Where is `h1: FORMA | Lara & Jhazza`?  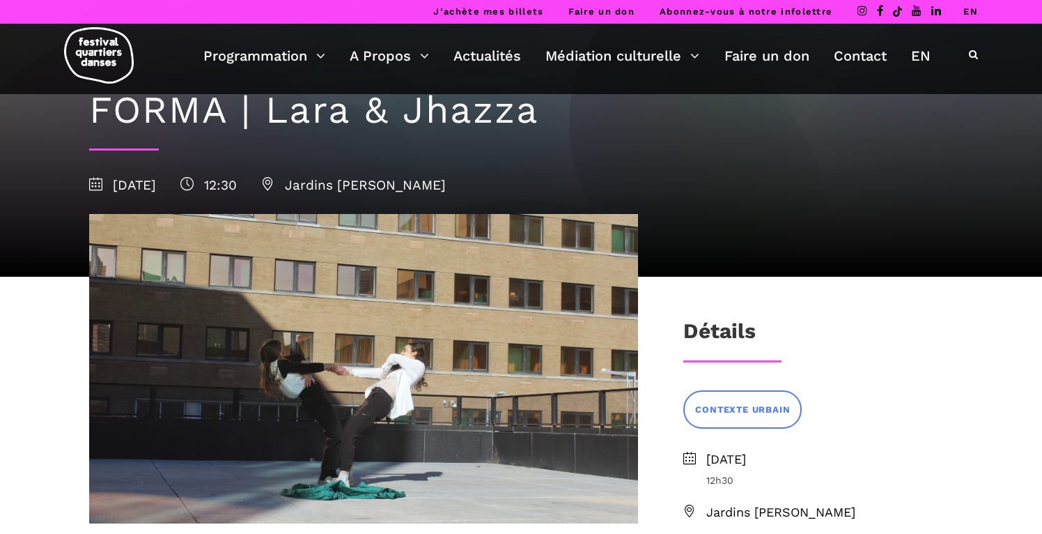 h1: FORMA | Lara & Jhazza is located at coordinates (521, 110).